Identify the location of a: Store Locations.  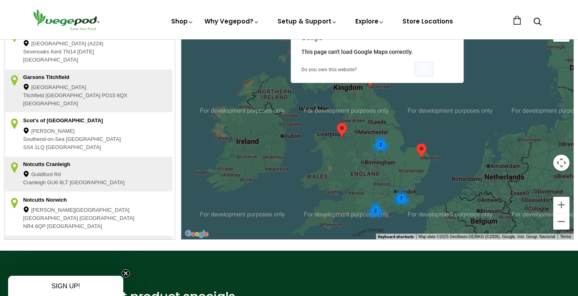
(427, 21).